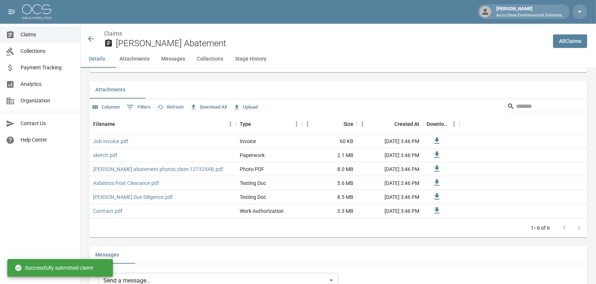  Describe the element at coordinates (47, 140) in the screenshot. I see `span: Help Center` at that location.